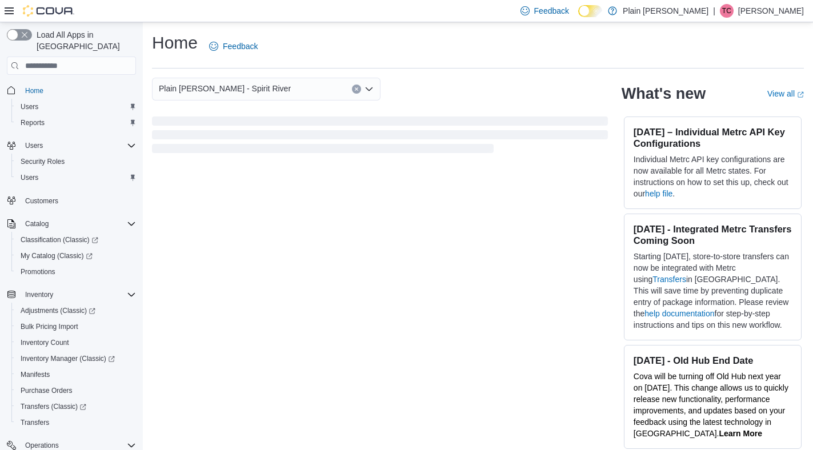 This screenshot has height=450, width=813. Describe the element at coordinates (76, 162) in the screenshot. I see `button: Security Roles` at that location.